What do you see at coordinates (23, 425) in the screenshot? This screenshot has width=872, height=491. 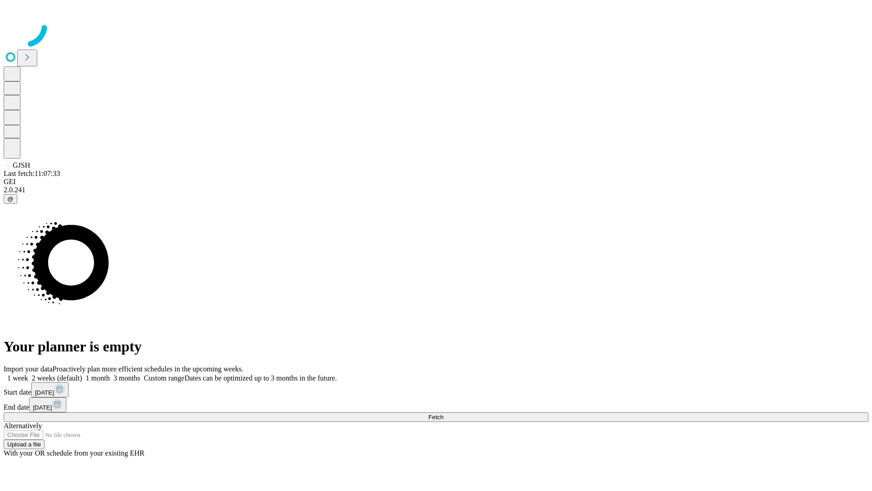 I see `span: Alternatively` at bounding box center [23, 425].